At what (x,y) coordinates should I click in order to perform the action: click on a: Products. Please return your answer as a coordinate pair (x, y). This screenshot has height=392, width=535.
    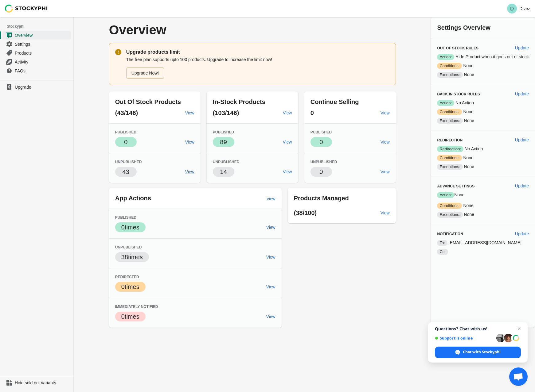
    Looking at the image, I should click on (37, 53).